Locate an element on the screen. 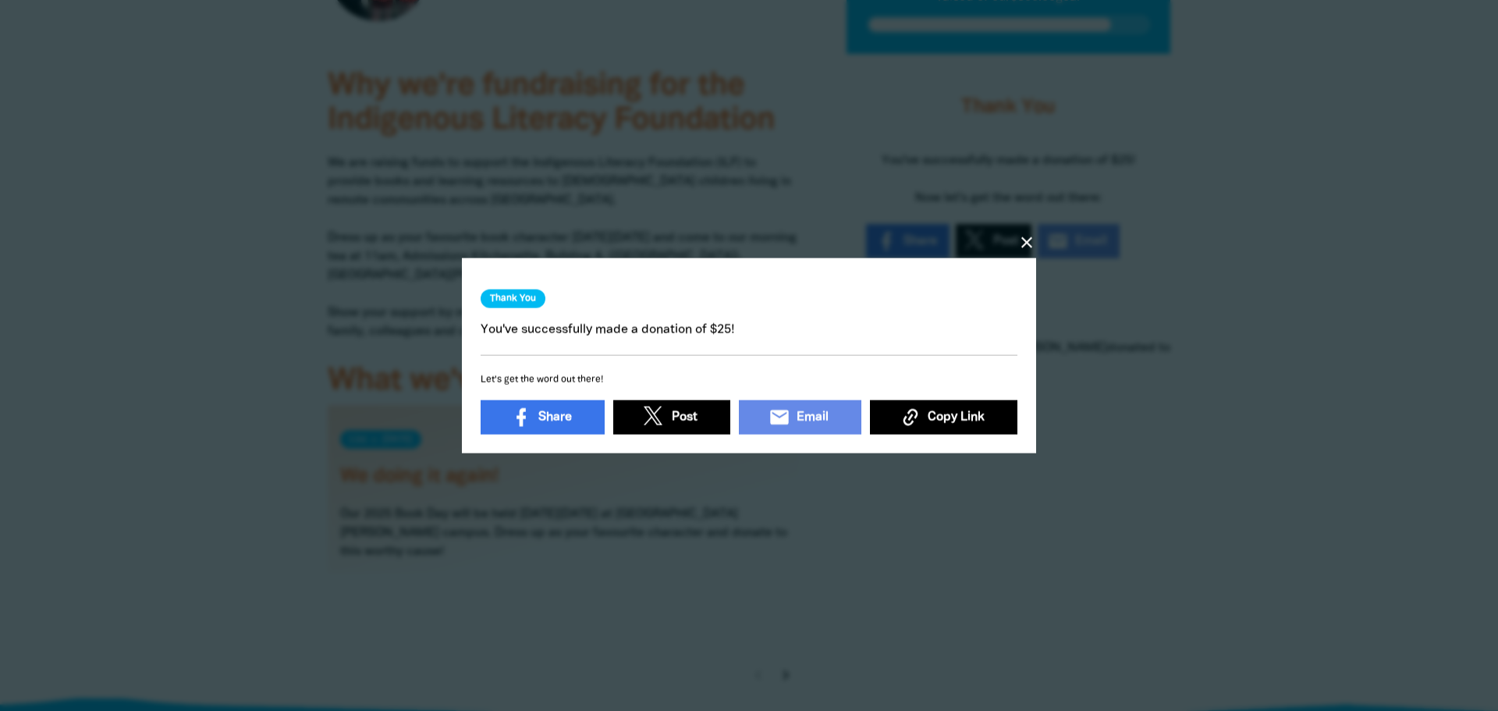 This screenshot has width=1498, height=711. a: Share is located at coordinates (542, 418).